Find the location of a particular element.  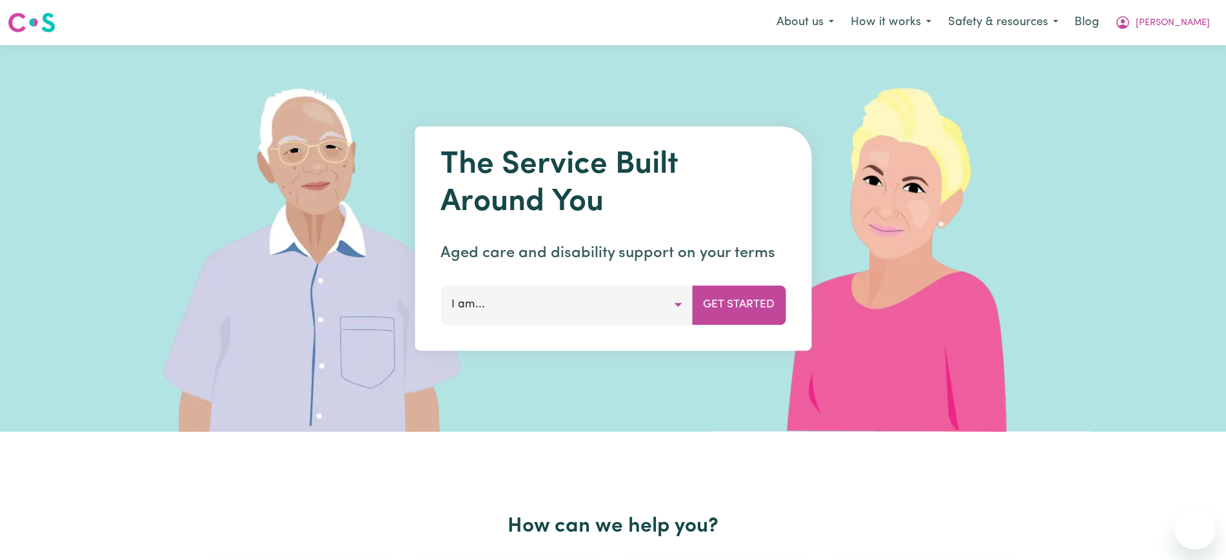

h1: The Service Built Around You is located at coordinates (613, 184).